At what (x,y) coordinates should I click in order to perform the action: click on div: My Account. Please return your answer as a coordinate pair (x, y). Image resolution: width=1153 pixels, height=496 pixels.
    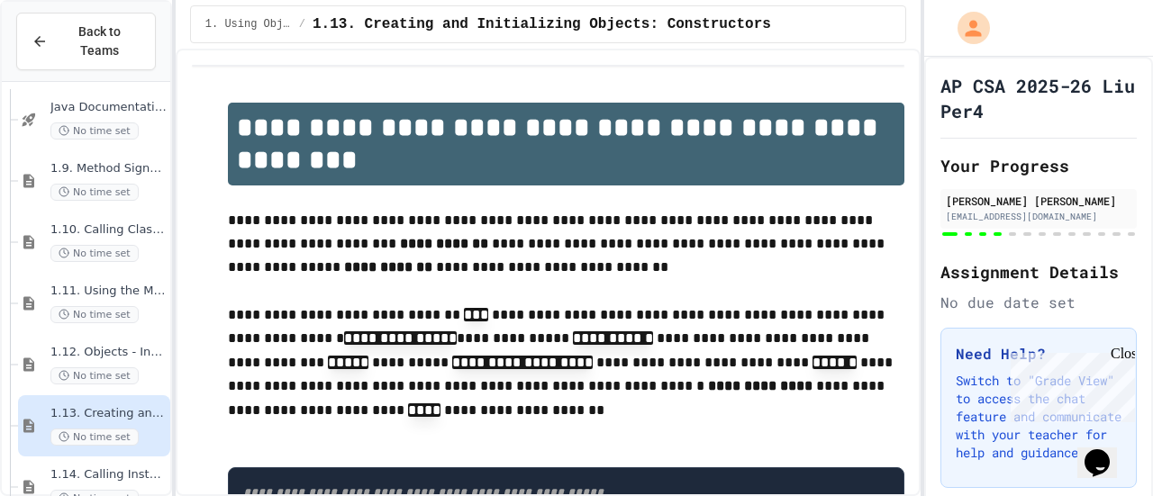
    Looking at the image, I should click on (966, 28).